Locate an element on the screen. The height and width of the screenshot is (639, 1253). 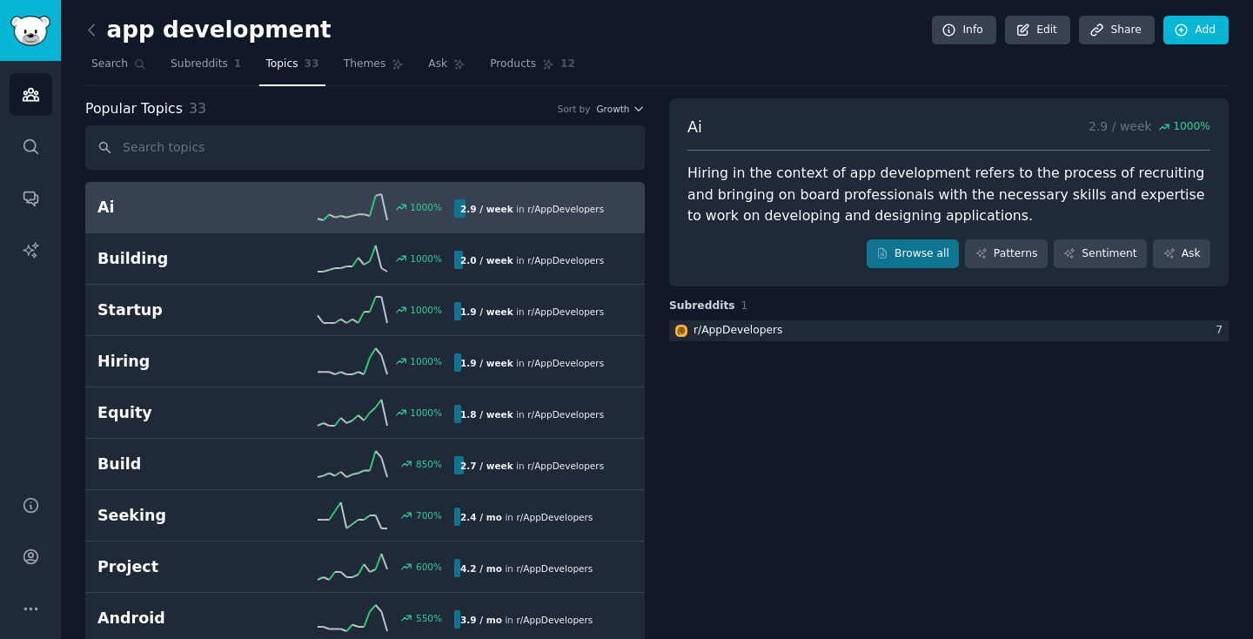
p: 2.9 / week is located at coordinates (1149, 127).